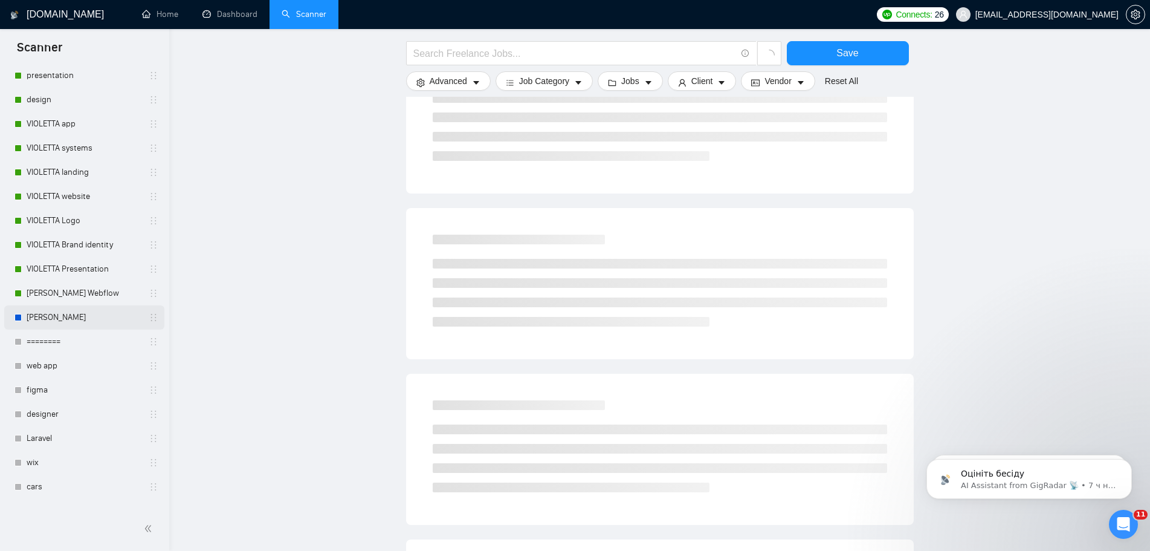 The height and width of the screenshot is (551, 1150). I want to click on span: bars, so click(510, 82).